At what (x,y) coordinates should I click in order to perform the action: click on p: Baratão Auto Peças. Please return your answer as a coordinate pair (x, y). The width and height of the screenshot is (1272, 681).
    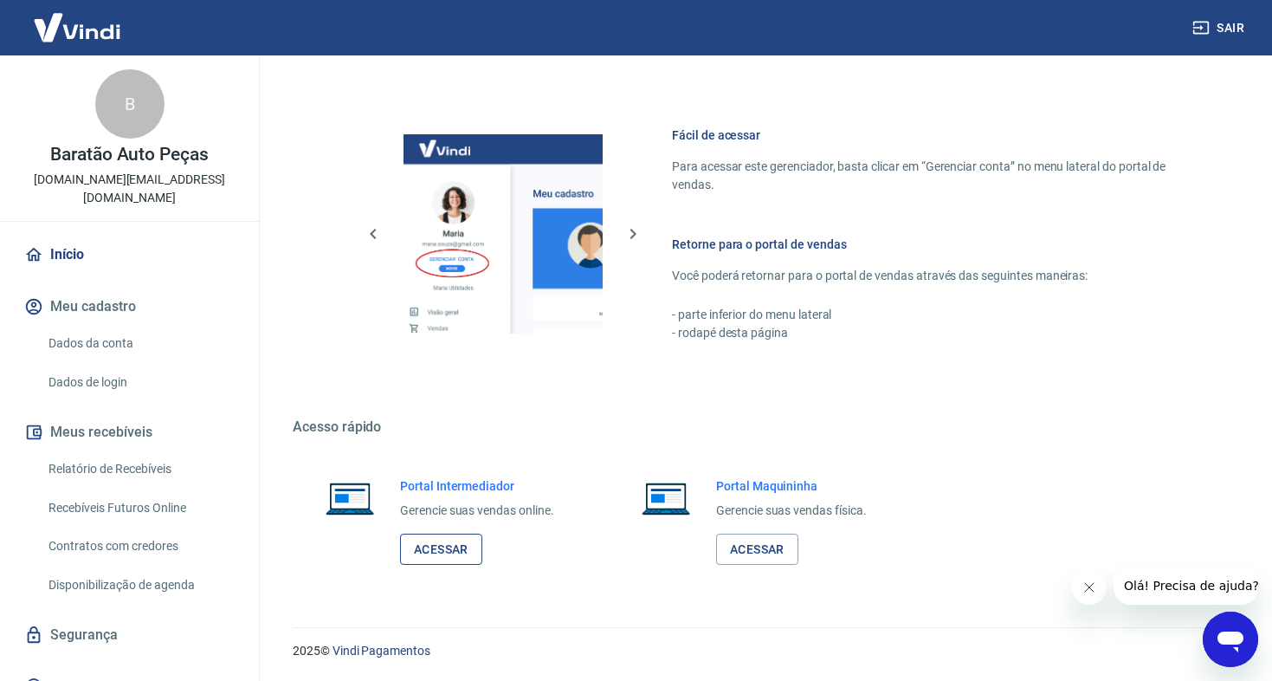
    Looking at the image, I should click on (129, 154).